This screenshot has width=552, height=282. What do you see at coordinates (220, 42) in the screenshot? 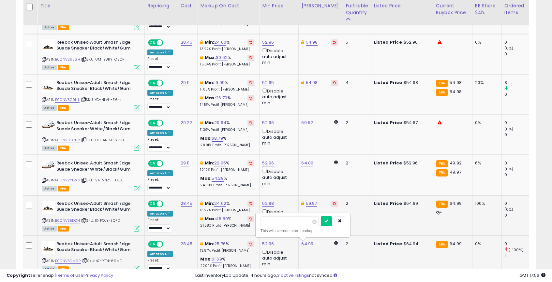
I see `a: 24.60` at bounding box center [220, 42].